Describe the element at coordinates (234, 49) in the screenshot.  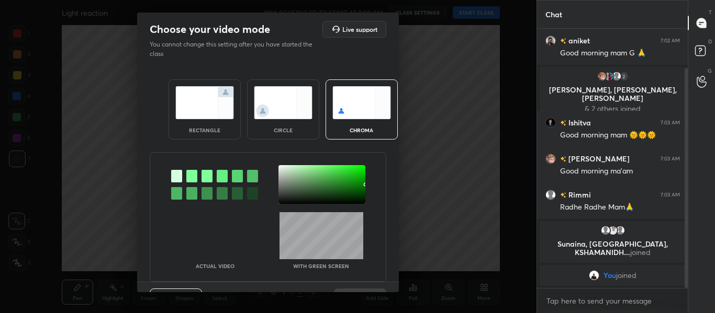
I see `p: You cannot change this setting after you have started the class` at that location.